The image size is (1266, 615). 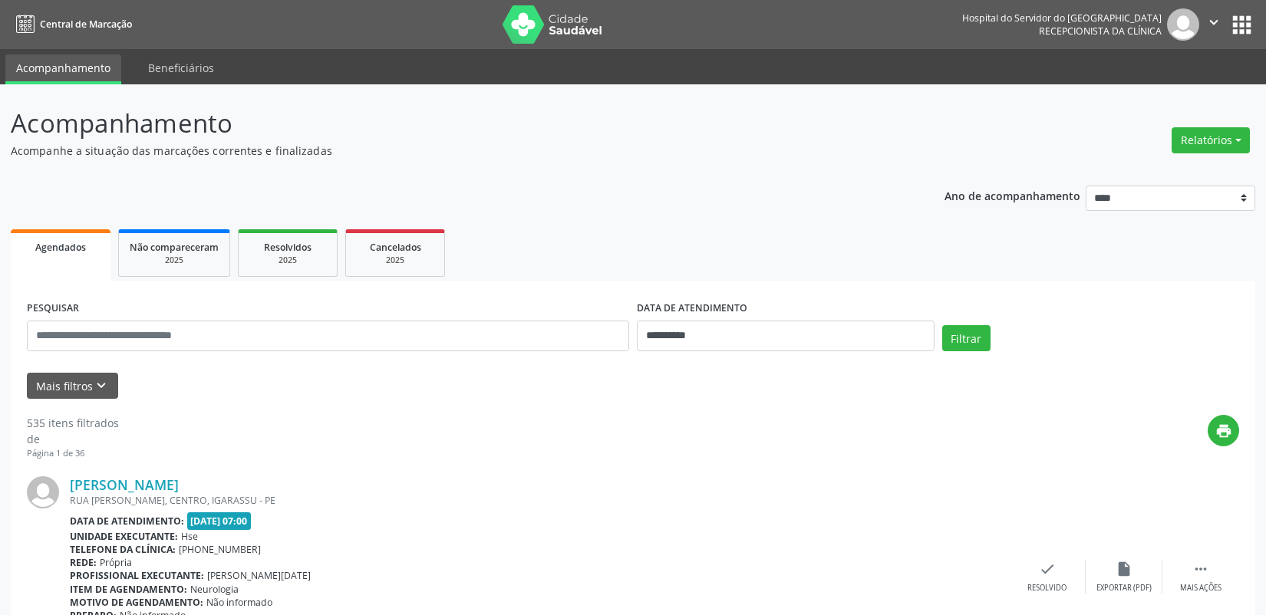 I want to click on b: Motivo de agendamento:, so click(x=137, y=602).